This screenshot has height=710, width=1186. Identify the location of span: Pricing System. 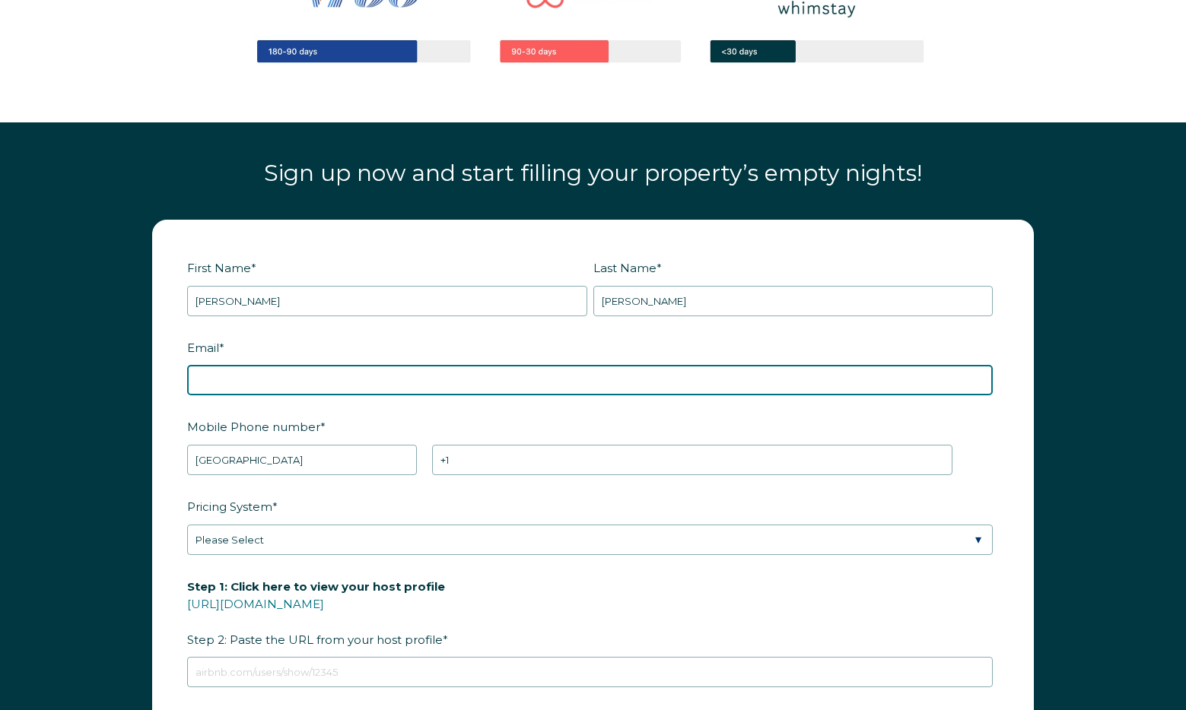
(230, 507).